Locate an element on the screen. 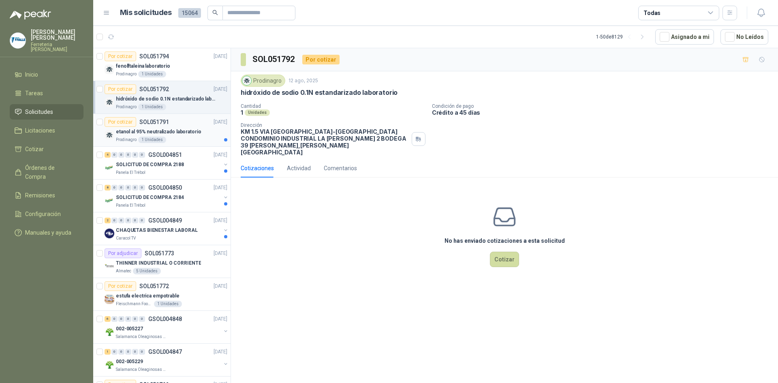 The height and width of the screenshot is (383, 778). div: Cotizaciones is located at coordinates (257, 168).